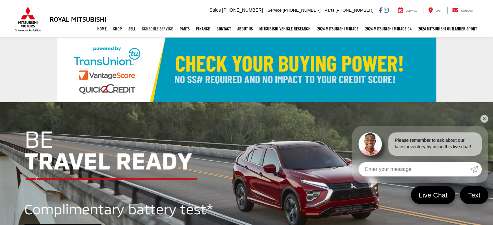  Describe the element at coordinates (414, 169) in the screenshot. I see `input: Enter your message` at that location.